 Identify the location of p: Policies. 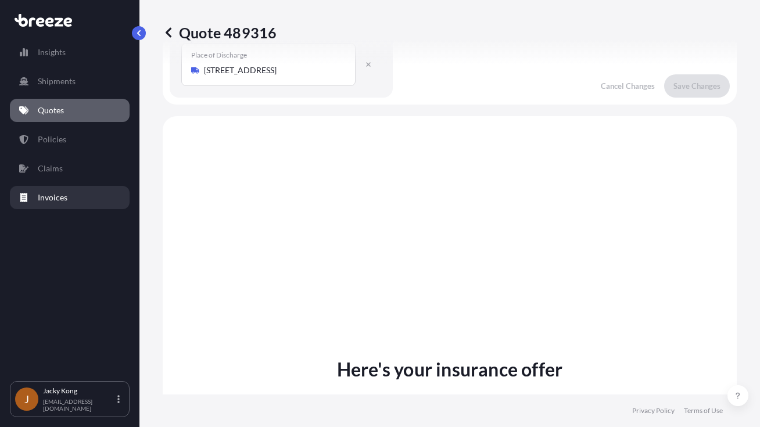
(52, 139).